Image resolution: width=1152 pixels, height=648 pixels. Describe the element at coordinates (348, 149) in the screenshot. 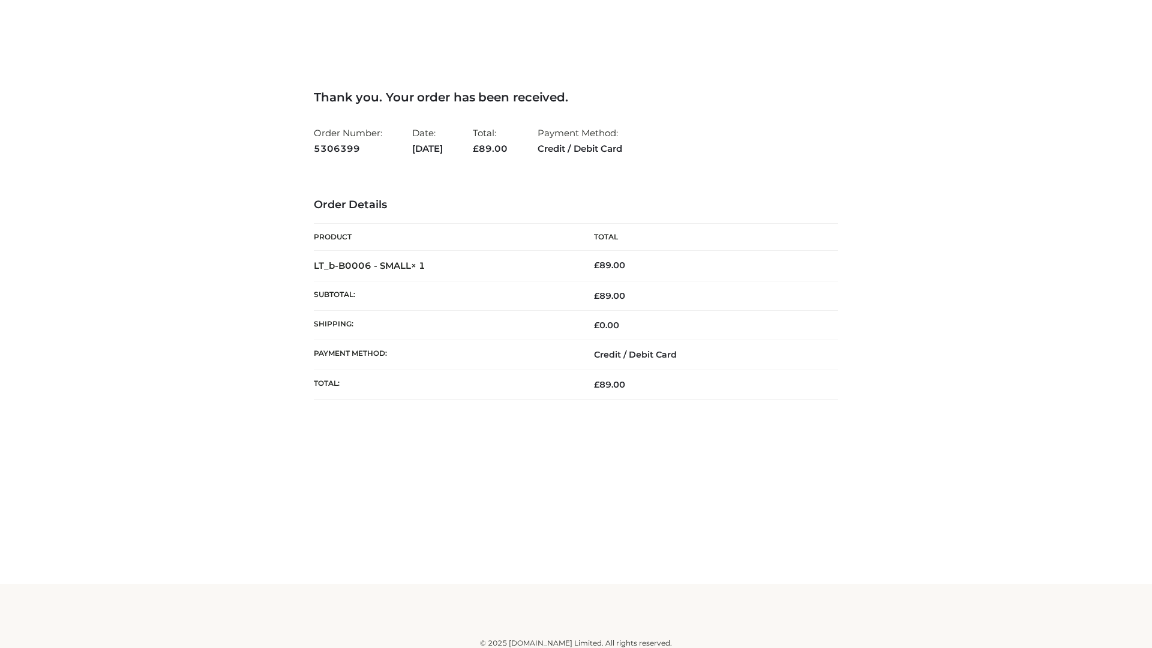

I see `strong: 5306399` at that location.